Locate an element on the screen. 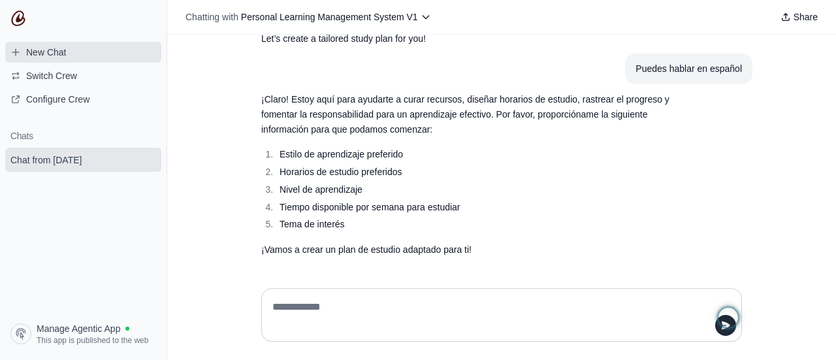 This screenshot has width=836, height=360. li: Tiempo disponible por semana para estudiar is located at coordinates (477, 207).